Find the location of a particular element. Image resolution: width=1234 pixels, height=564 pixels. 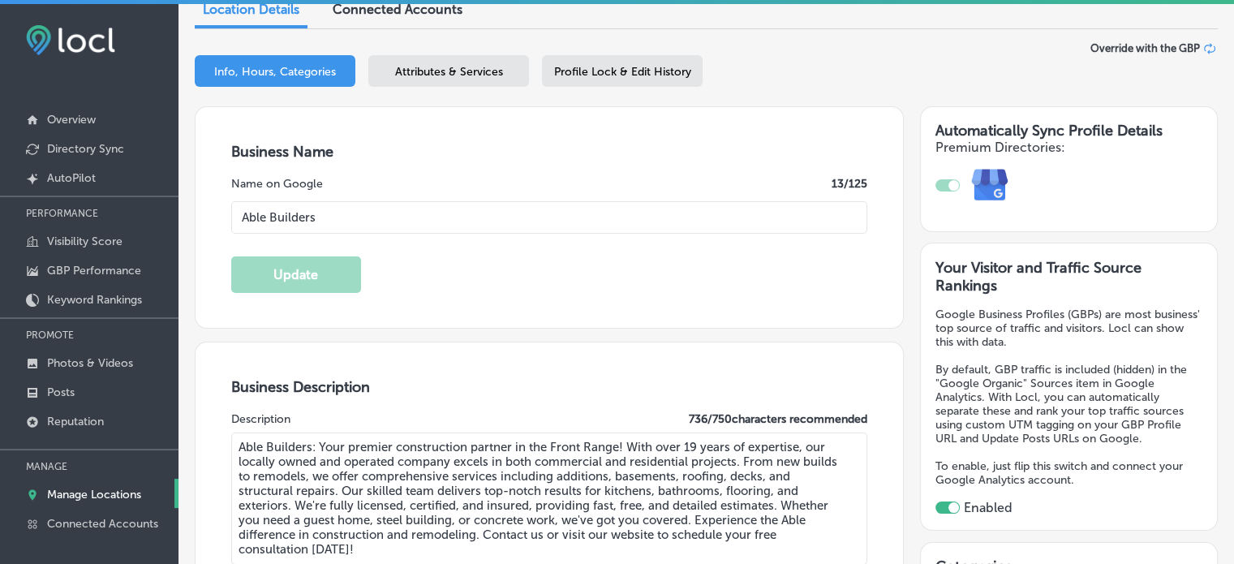

img: e7ababfa220611ac49bdb491a11684a6.png is located at coordinates (990, 185).